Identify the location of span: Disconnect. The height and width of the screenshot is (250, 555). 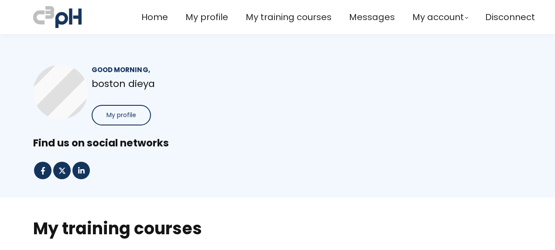
(510, 17).